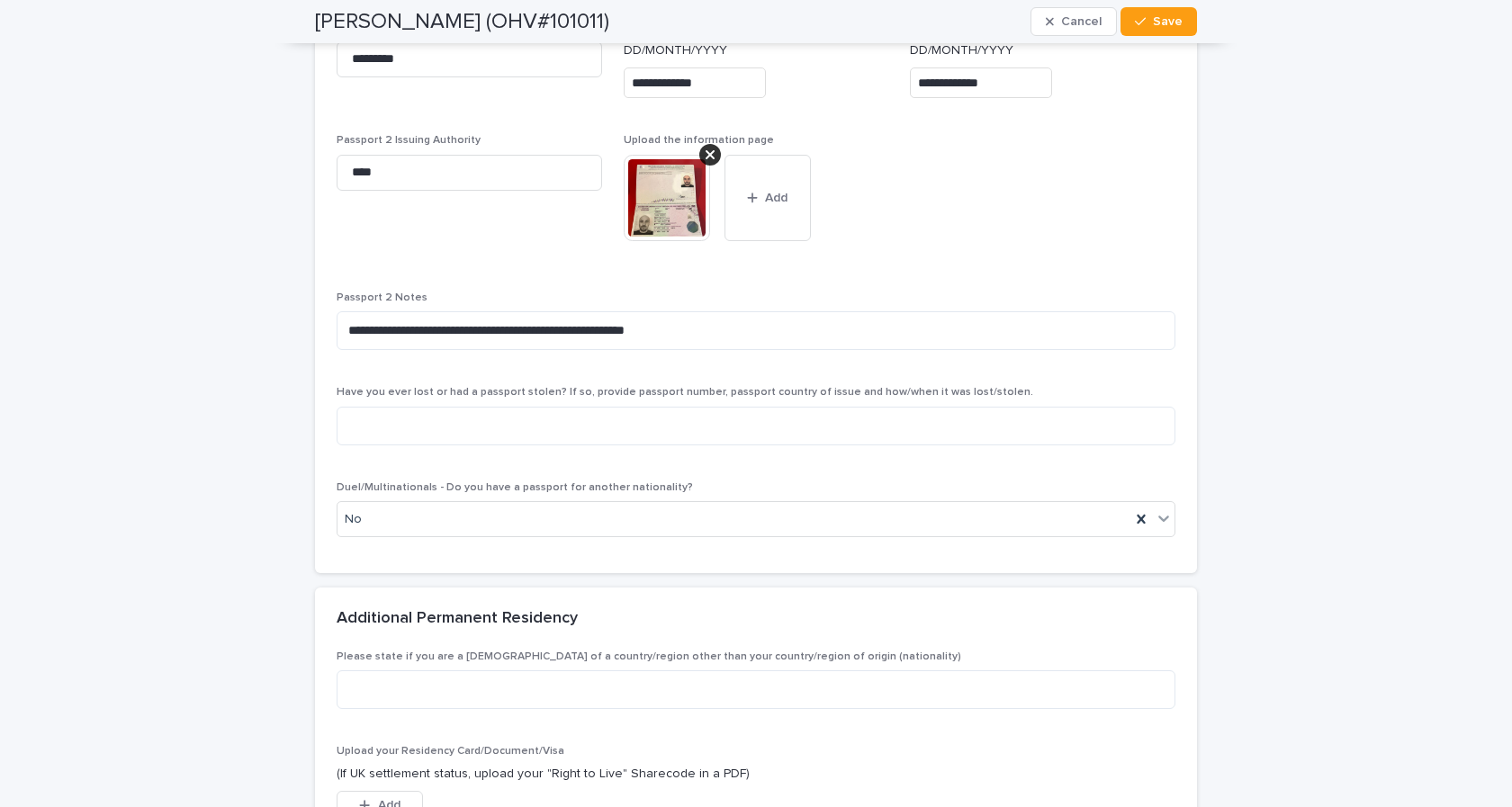 This screenshot has height=807, width=1512. What do you see at coordinates (1080, 22) in the screenshot?
I see `span: Cancel` at bounding box center [1080, 22].